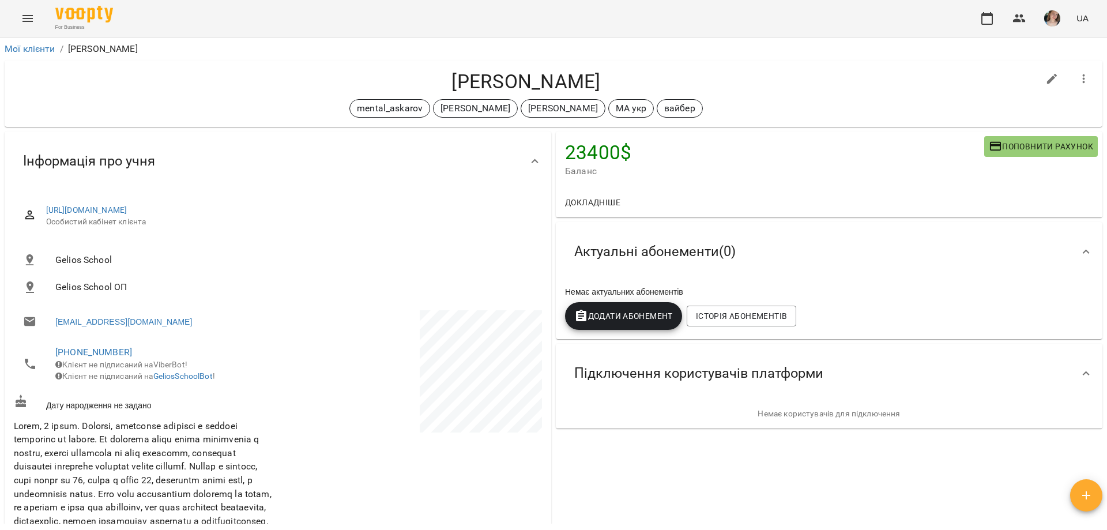  Describe the element at coordinates (742, 316) in the screenshot. I see `button: Історія абонементів` at that location.